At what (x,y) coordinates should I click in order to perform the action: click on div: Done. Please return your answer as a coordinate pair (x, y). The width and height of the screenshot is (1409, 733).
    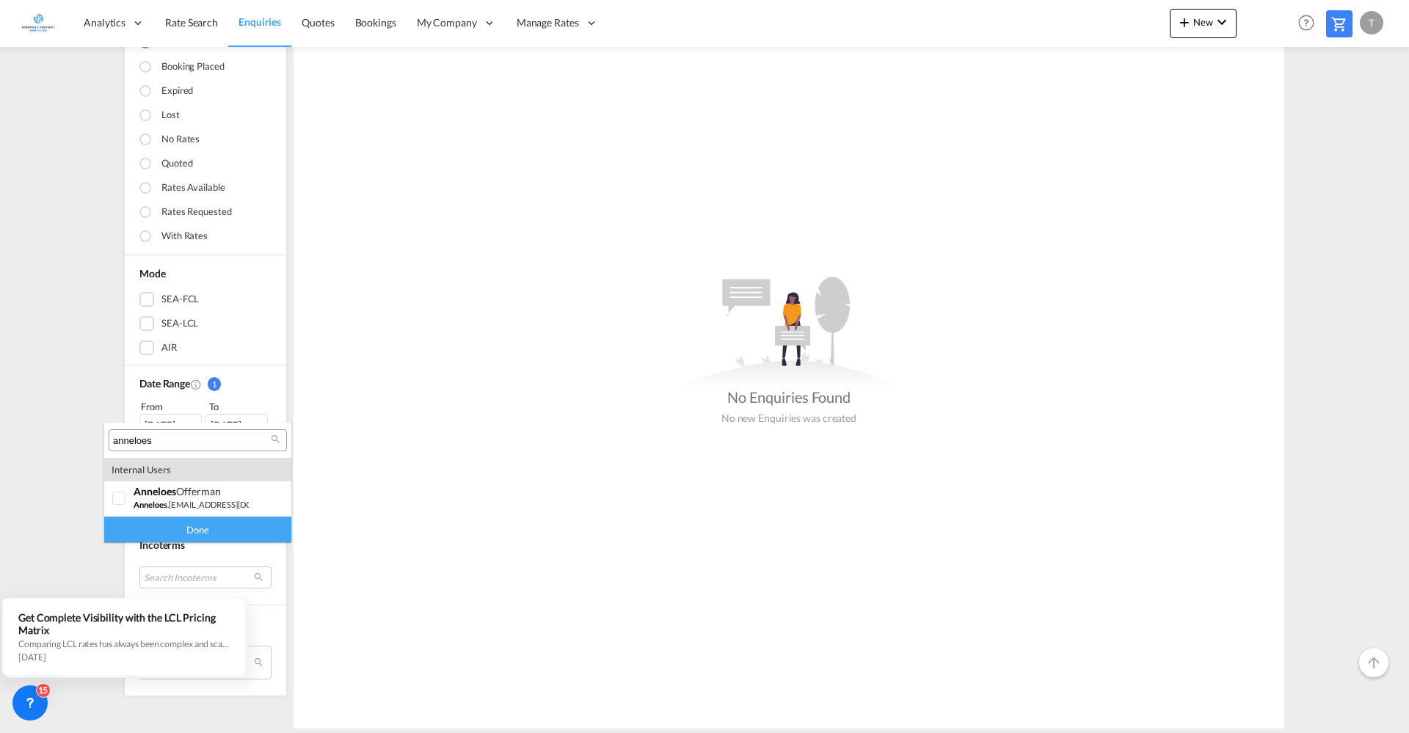
    Looking at the image, I should click on (197, 529).